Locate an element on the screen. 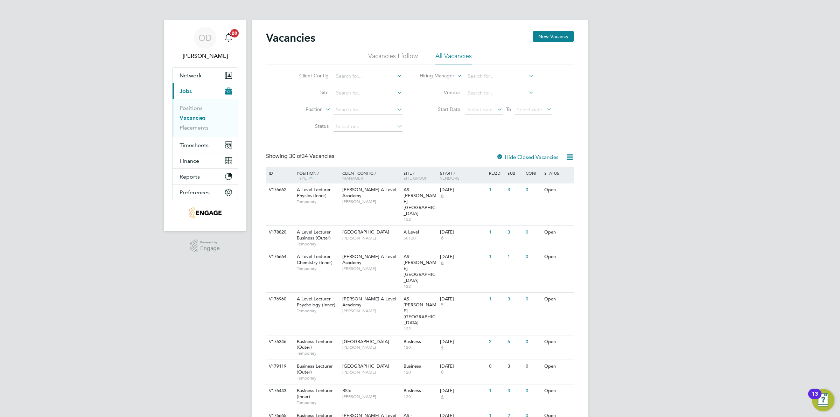 The width and height of the screenshot is (840, 417). span: 34 Vacancies is located at coordinates (312, 156).